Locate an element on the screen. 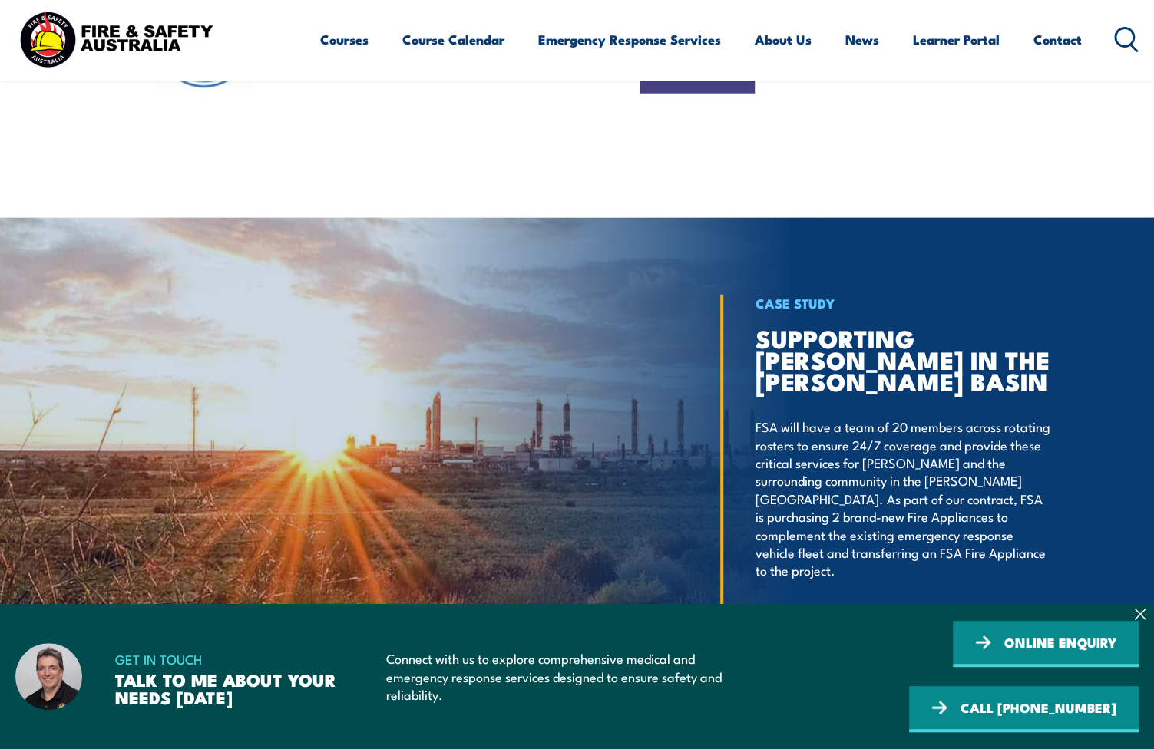  a: Contact is located at coordinates (1057, 39).